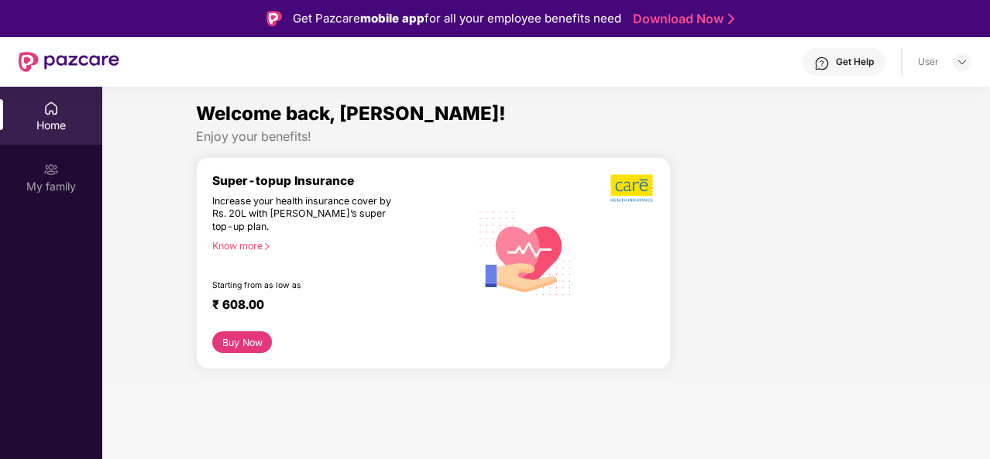 The image size is (990, 459). I want to click on img: b5dec4f62d2307b9de63beb79f102df3.png, so click(632, 188).